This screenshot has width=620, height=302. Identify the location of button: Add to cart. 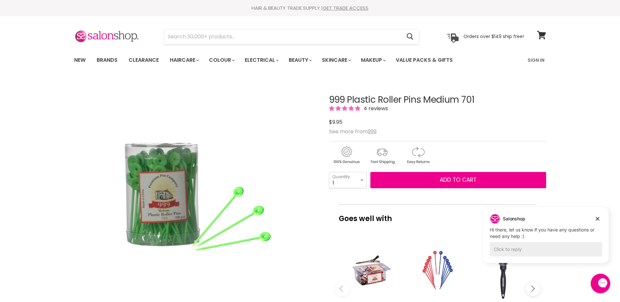
(458, 180).